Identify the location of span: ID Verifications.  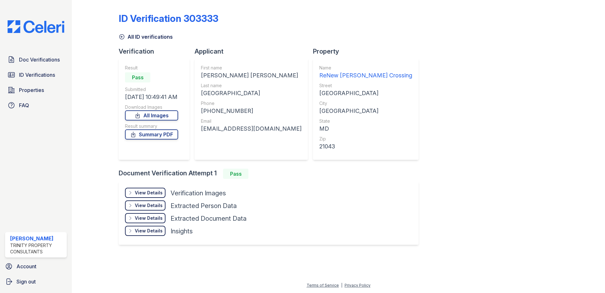
(37, 75).